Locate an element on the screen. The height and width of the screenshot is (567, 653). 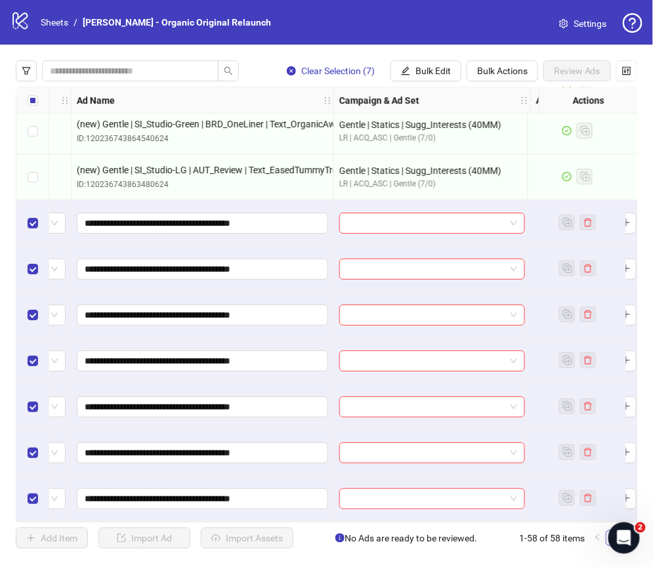
button: Configure table settings is located at coordinates (627, 71).